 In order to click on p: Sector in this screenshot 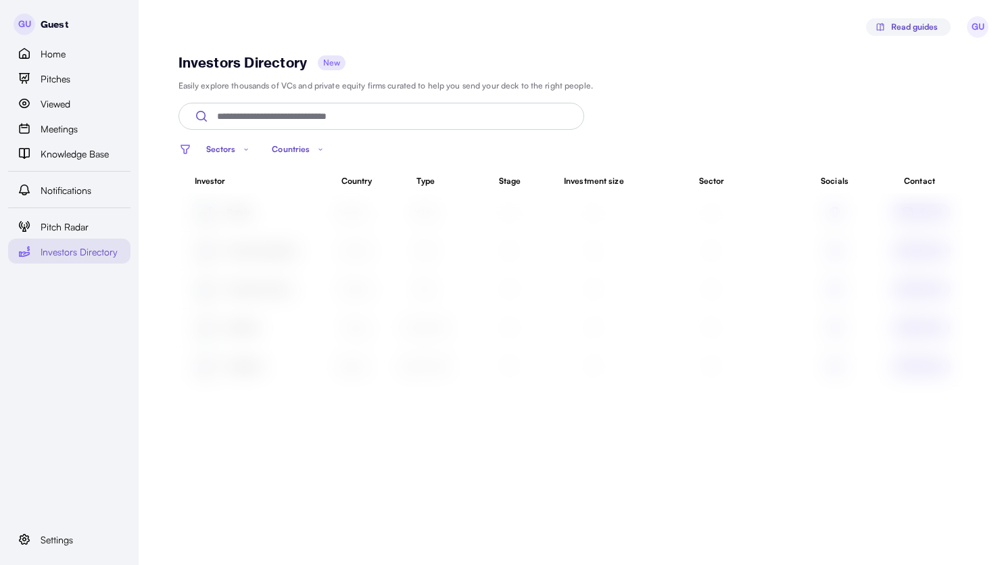, I will do `click(712, 181)`.